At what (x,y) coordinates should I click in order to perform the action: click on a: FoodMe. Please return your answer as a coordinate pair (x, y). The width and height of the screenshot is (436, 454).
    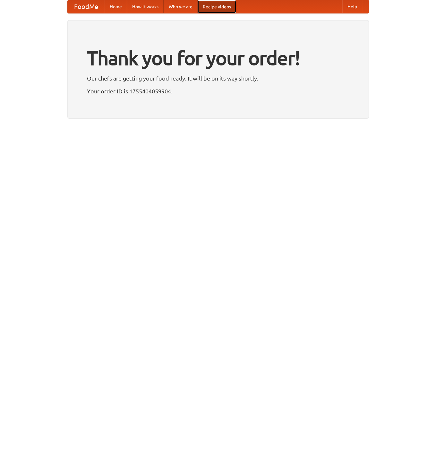
    Looking at the image, I should click on (86, 7).